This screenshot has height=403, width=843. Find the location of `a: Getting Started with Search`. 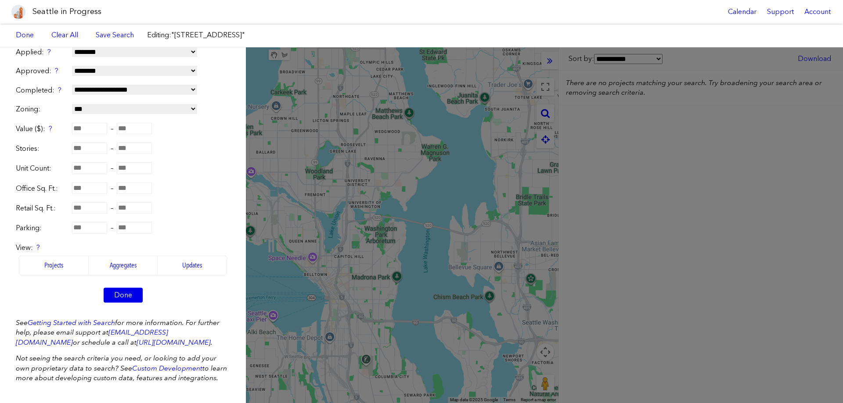

a: Getting Started with Search is located at coordinates (71, 323).